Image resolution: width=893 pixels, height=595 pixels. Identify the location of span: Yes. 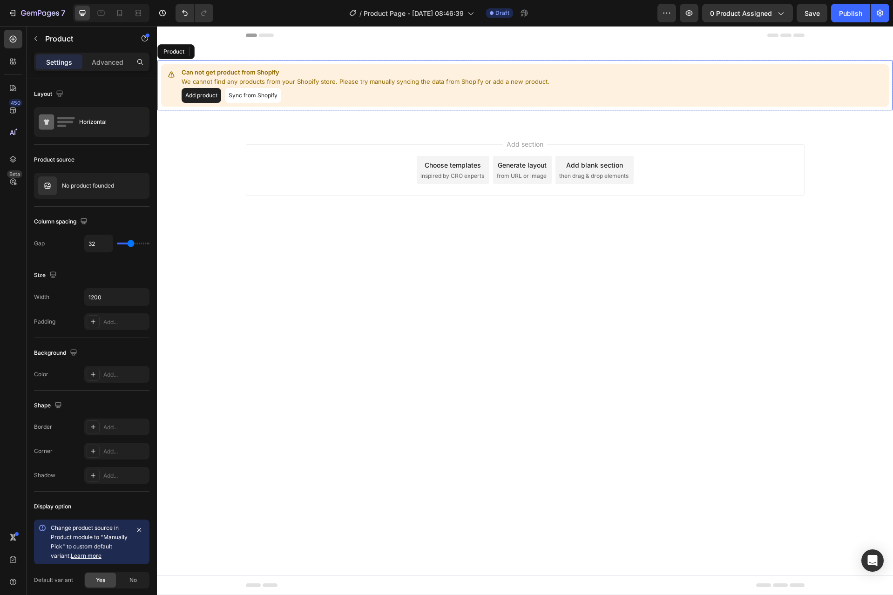
(101, 580).